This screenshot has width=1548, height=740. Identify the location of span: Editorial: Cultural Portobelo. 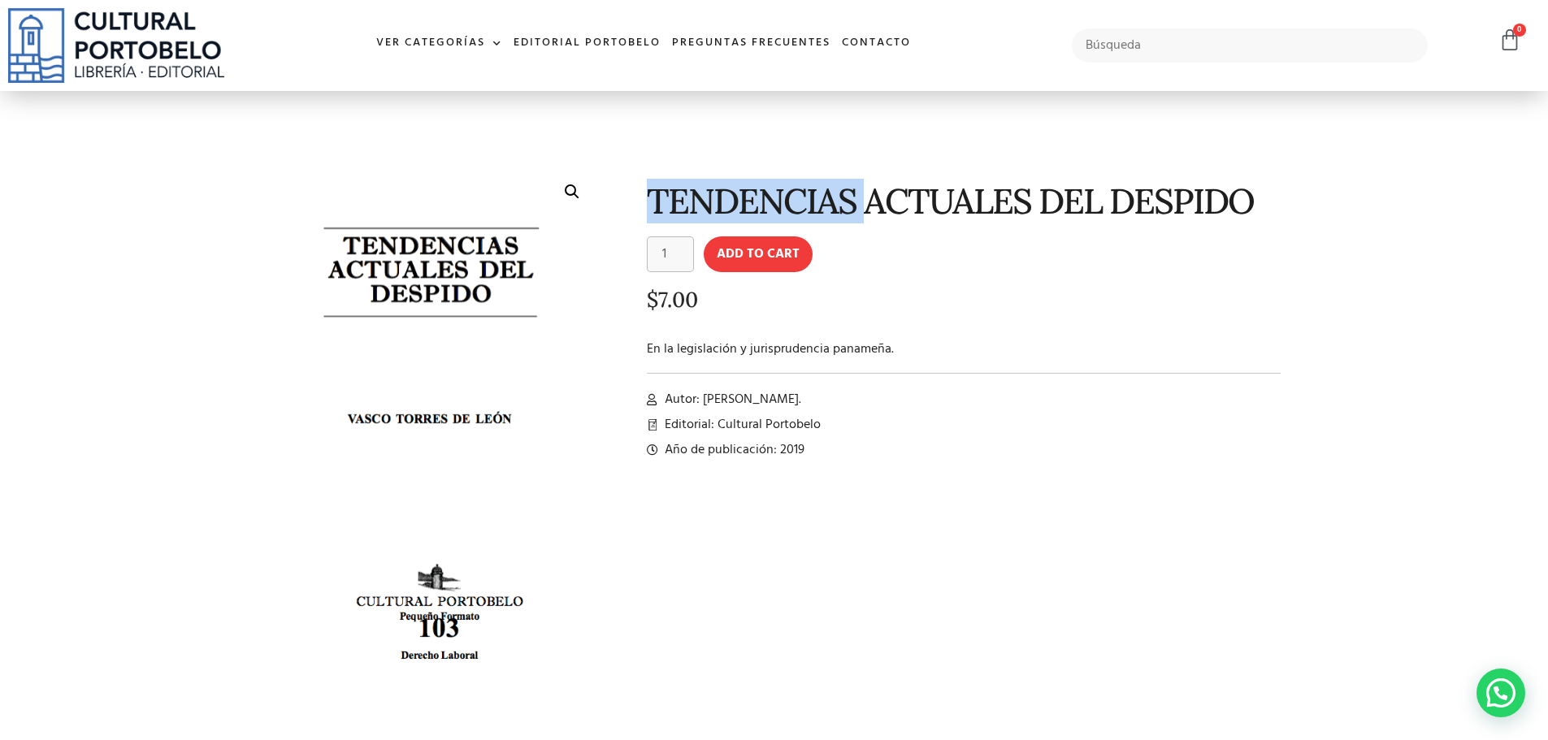
(740, 425).